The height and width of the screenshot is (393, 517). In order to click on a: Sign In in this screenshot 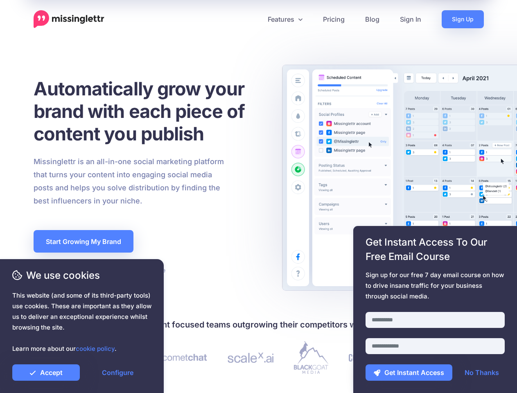, I will do `click(410, 19)`.